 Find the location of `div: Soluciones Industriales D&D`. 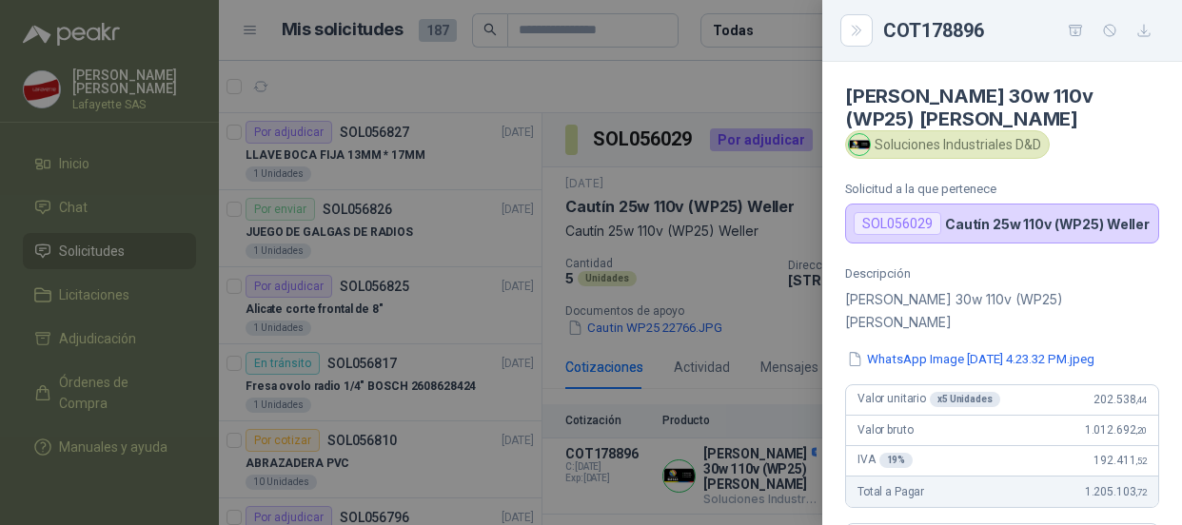

div: Soluciones Industriales D&D is located at coordinates (947, 145).